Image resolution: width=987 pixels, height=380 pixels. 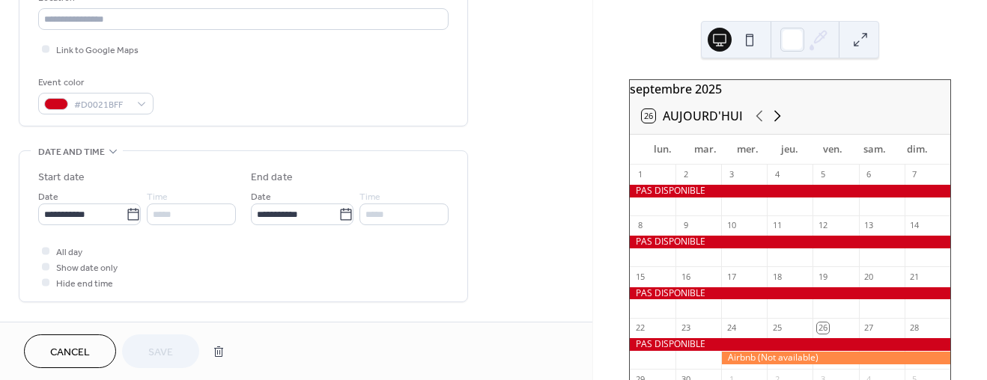 What do you see at coordinates (685, 225) in the screenshot?
I see `div: 9` at bounding box center [685, 225].